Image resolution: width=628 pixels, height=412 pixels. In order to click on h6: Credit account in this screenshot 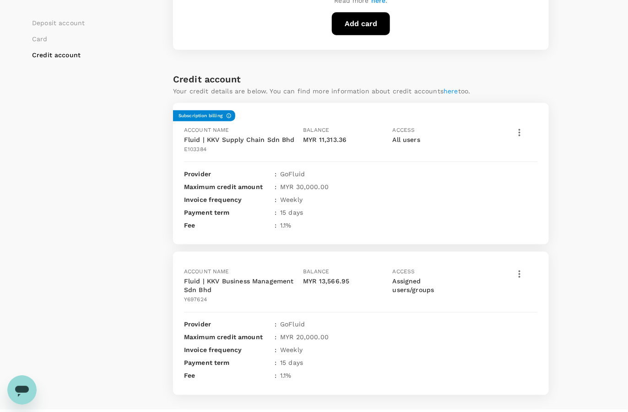, I will do `click(207, 79)`.